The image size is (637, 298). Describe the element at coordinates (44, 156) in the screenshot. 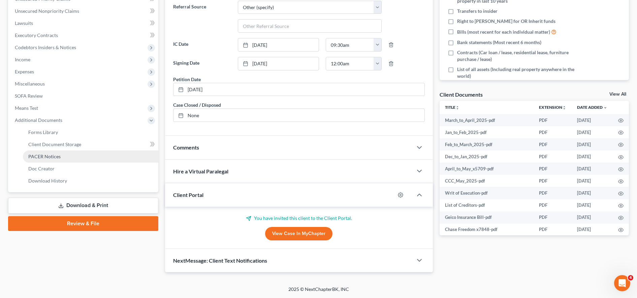

I see `span: PACER Notices` at that location.